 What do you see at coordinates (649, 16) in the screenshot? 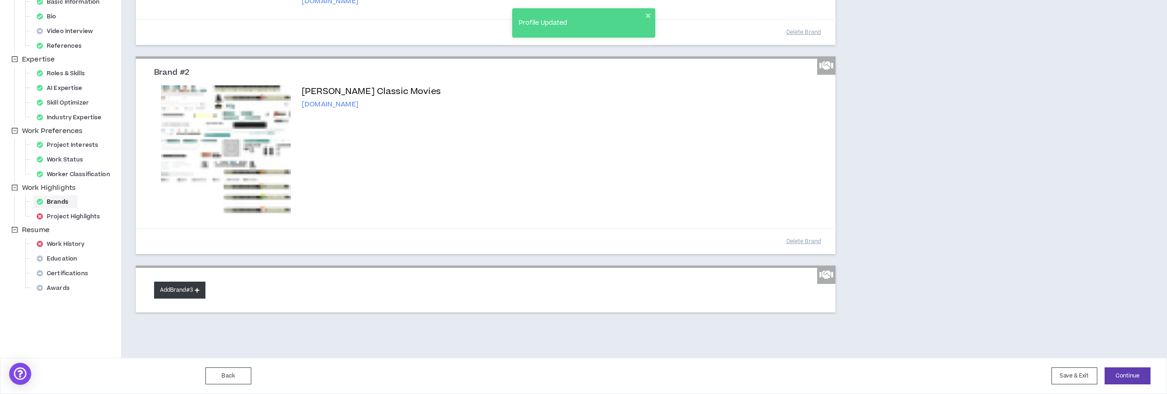
I see `button: close` at bounding box center [649, 16].